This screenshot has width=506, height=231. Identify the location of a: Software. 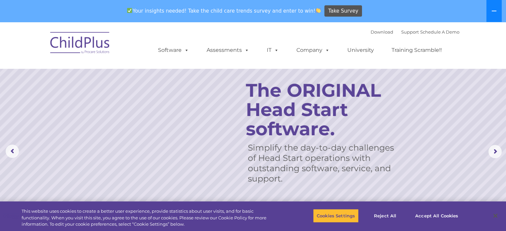
(173, 50).